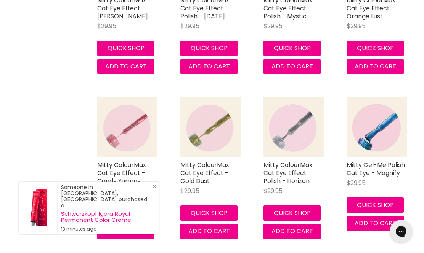 This screenshot has height=253, width=424. What do you see at coordinates (15, 14) in the screenshot?
I see `button: Gorgias live chat` at bounding box center [15, 14].